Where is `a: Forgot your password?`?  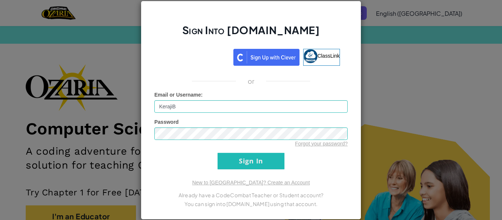
a: Forgot your password? is located at coordinates (321, 144).